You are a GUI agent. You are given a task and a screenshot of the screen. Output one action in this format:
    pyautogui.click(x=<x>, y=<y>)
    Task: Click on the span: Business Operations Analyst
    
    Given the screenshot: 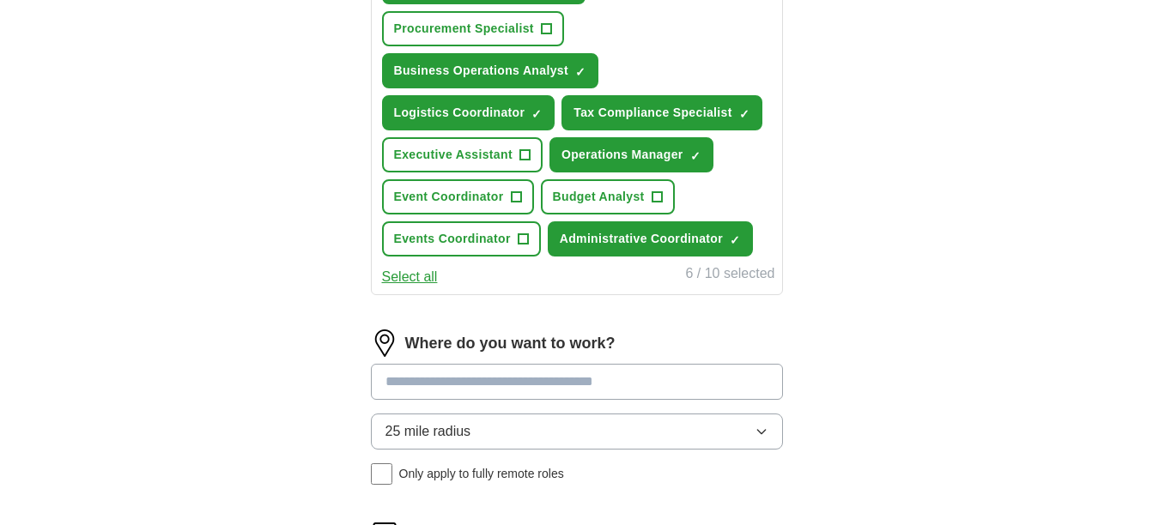 What is the action you would take?
    pyautogui.click(x=481, y=70)
    